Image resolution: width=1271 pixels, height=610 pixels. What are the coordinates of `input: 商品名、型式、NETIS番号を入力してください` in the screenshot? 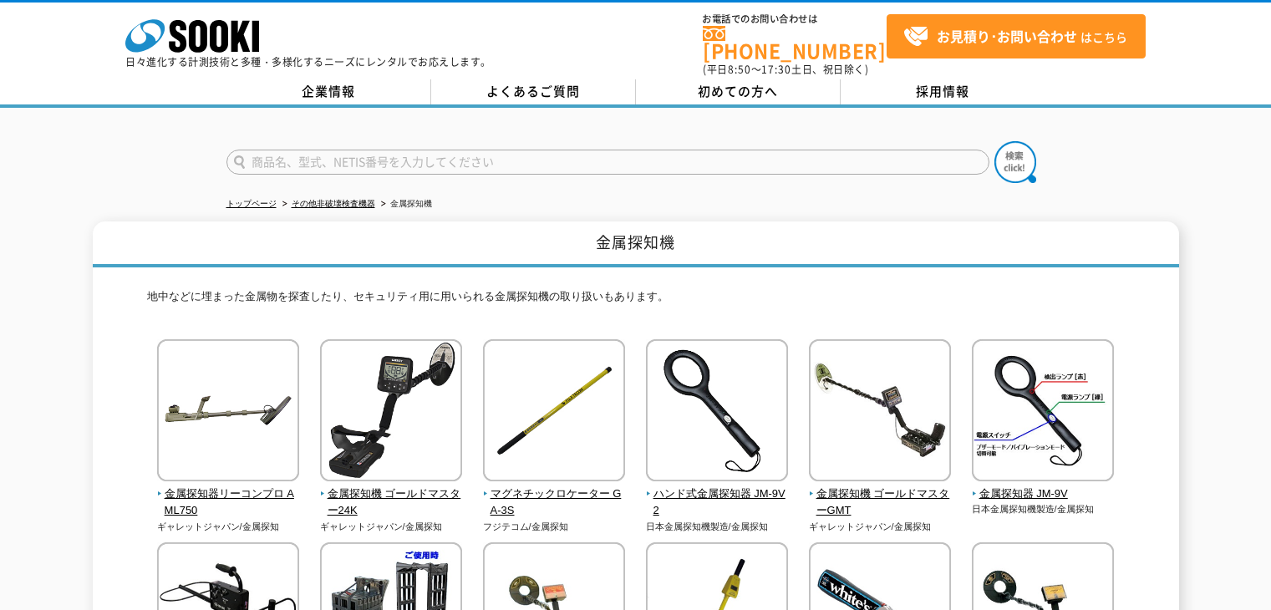 It's located at (607, 162).